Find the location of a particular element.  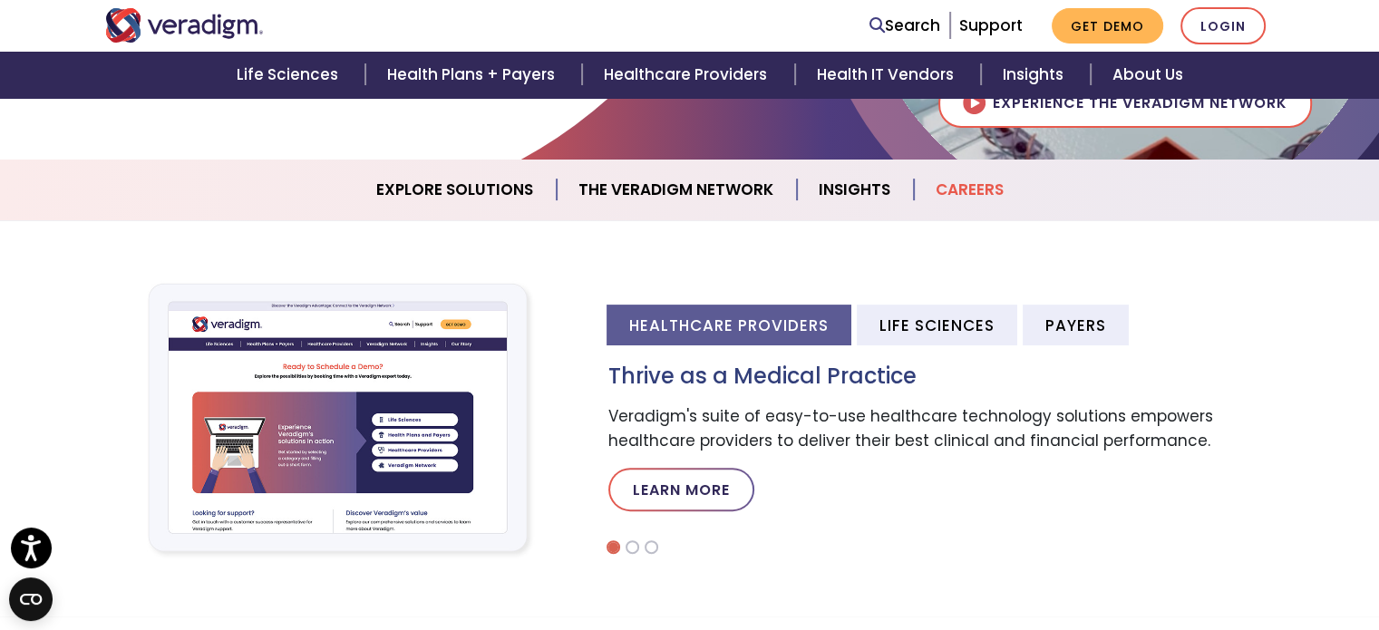

a: Login is located at coordinates (1223, 25).